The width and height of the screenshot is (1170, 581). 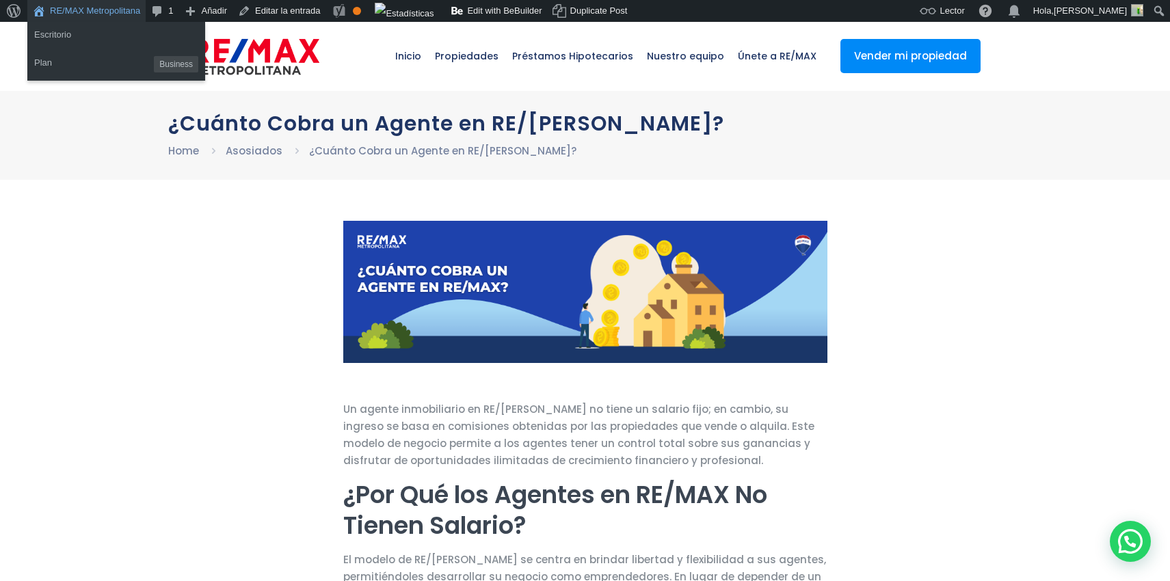 What do you see at coordinates (573, 56) in the screenshot?
I see `a: Préstamos Hipotecarios` at bounding box center [573, 56].